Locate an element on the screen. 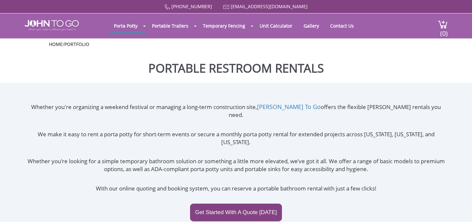 The height and width of the screenshot is (222, 472). a: Home is located at coordinates (56, 44).